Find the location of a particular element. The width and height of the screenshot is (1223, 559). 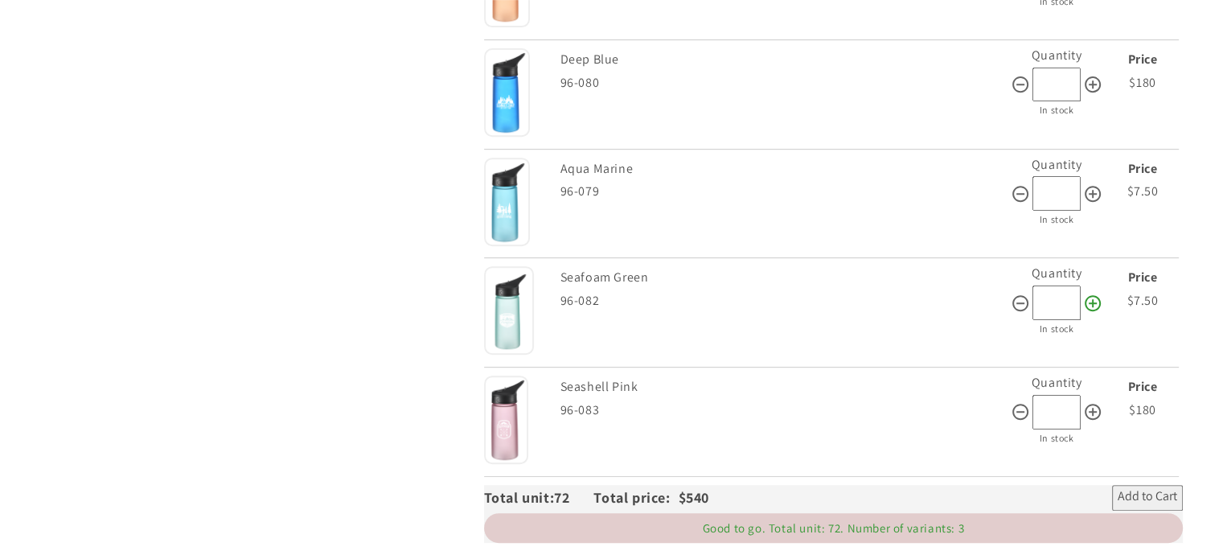

span: $540 is located at coordinates (694, 497).